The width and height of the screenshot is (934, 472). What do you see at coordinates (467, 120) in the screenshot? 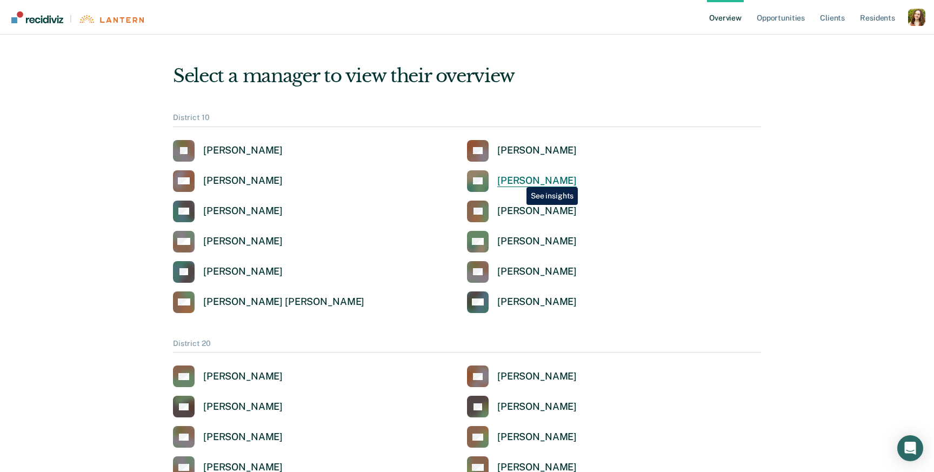
I see `div: District 10` at bounding box center [467, 120].